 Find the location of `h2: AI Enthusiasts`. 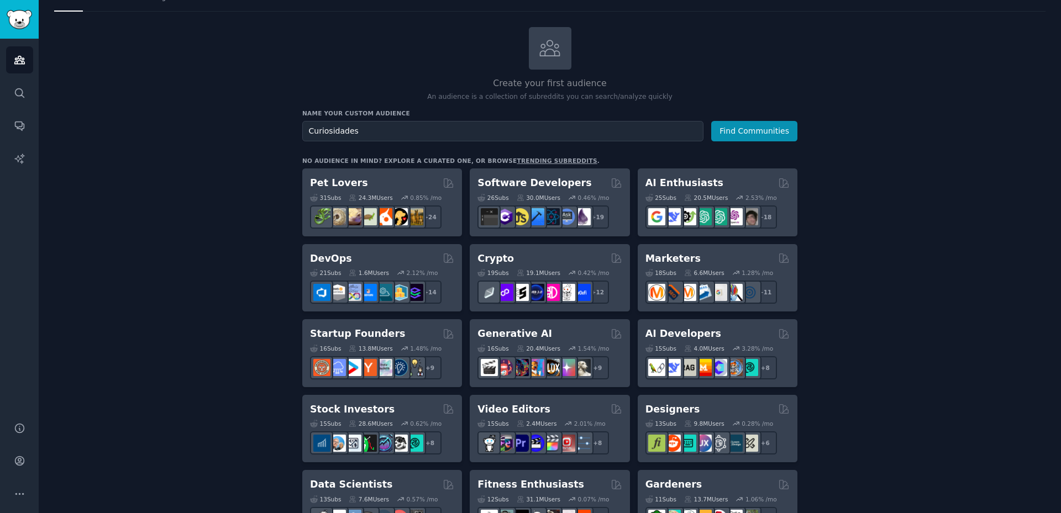

h2: AI Enthusiasts is located at coordinates (684, 183).